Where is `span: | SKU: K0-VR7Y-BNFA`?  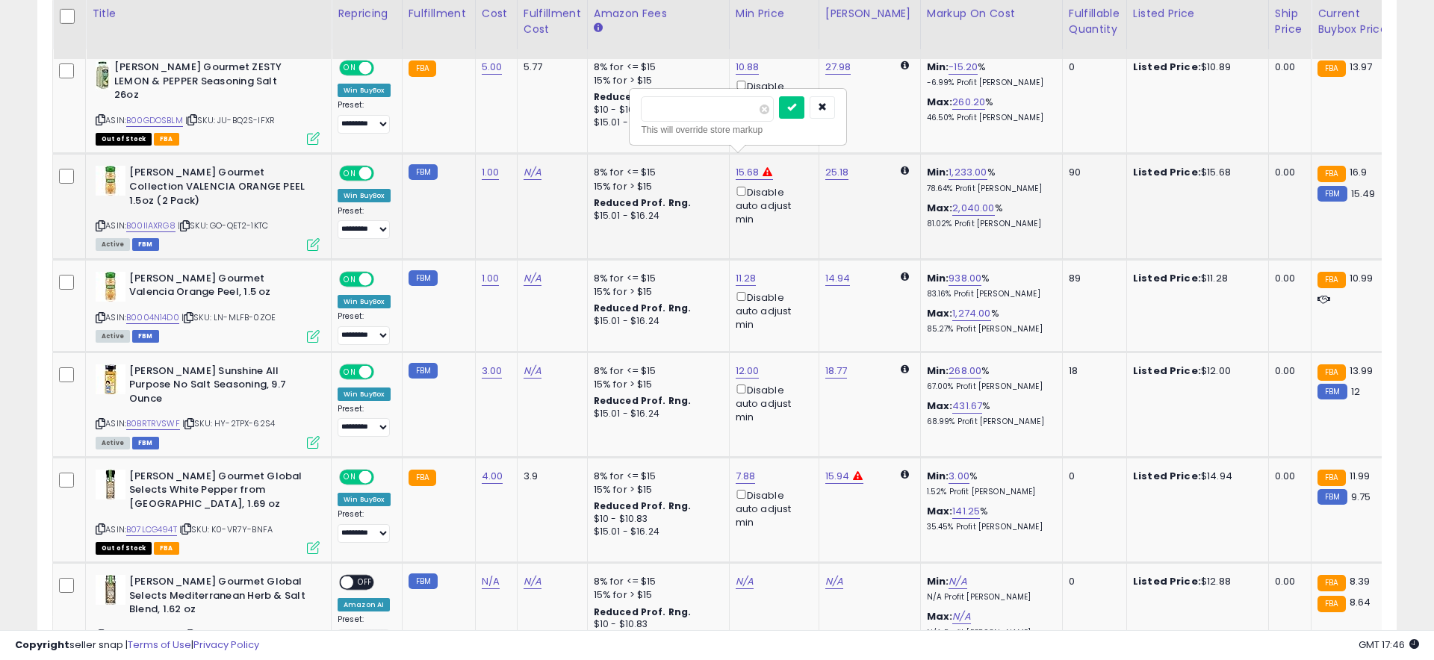
span: | SKU: K0-VR7Y-BNFA is located at coordinates (226, 529).